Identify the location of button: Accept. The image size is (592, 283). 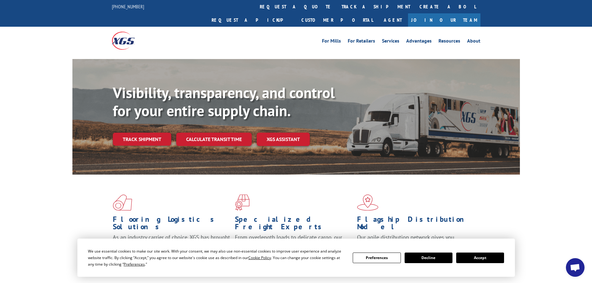
(480, 258).